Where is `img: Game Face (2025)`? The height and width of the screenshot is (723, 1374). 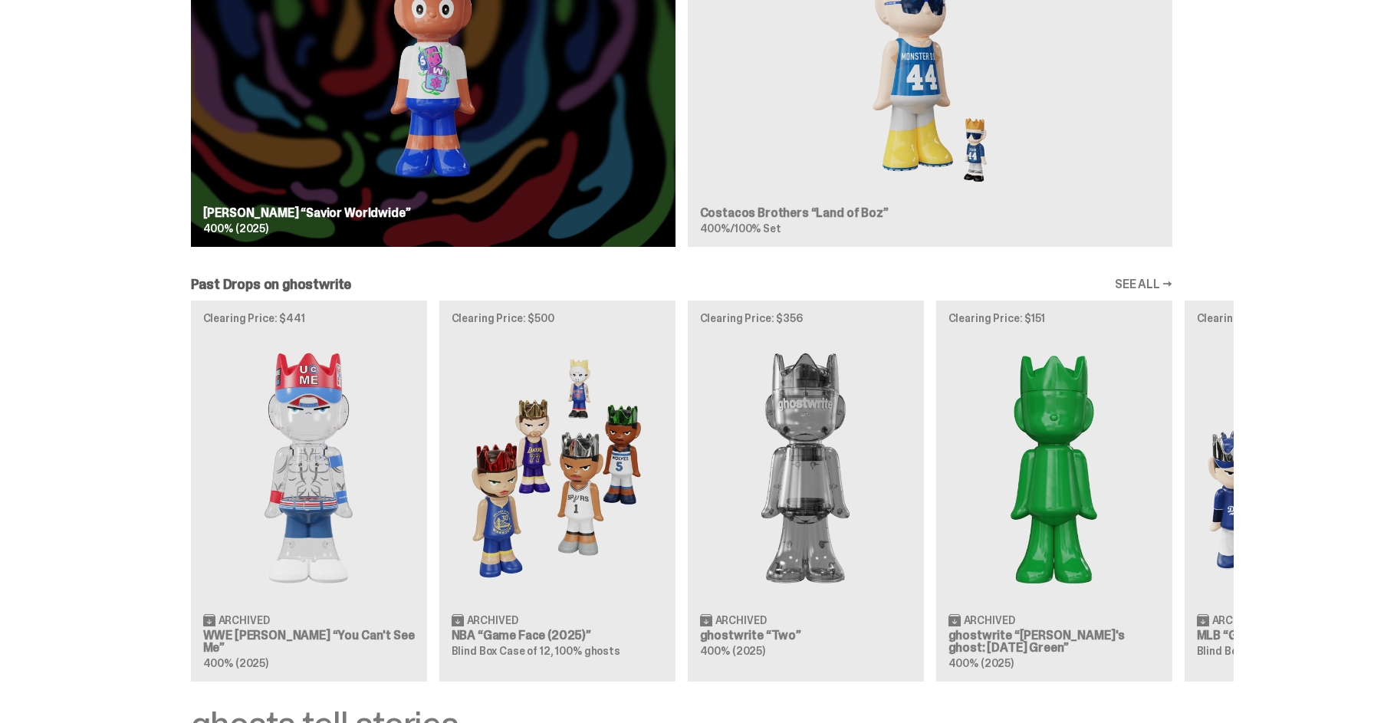 img: Game Face (2025) is located at coordinates (557, 468).